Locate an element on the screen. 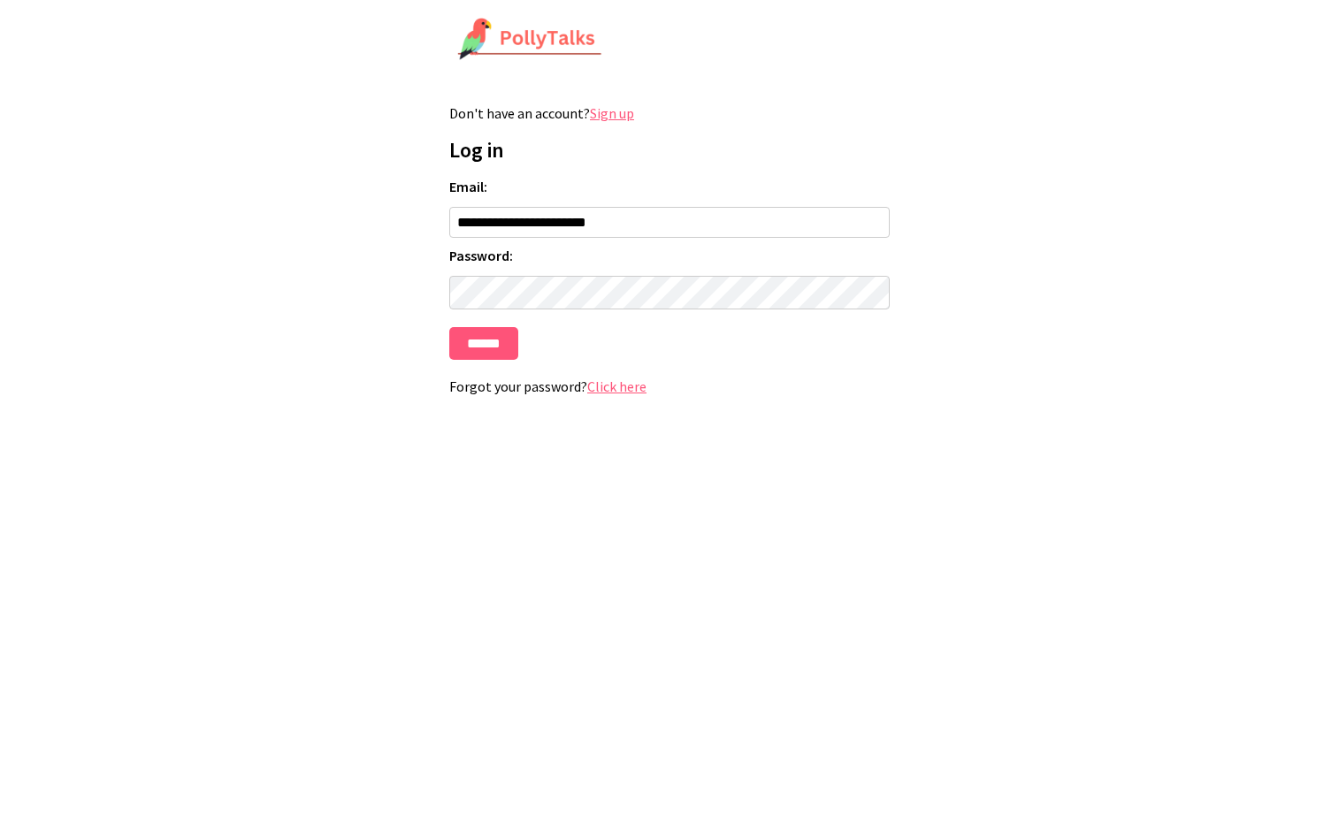 This screenshot has width=1339, height=831. a: Sign up is located at coordinates (612, 113).